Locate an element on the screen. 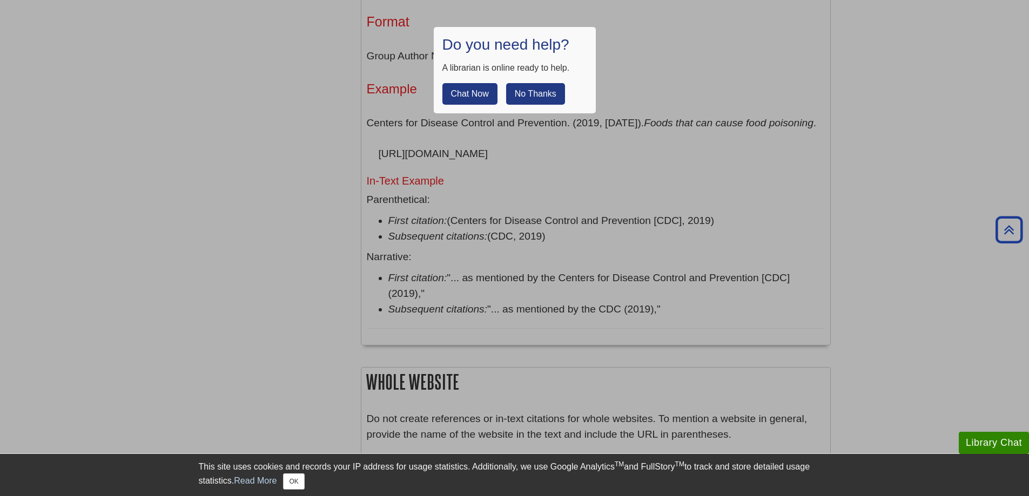 The height and width of the screenshot is (496, 1029). a: Read More is located at coordinates (255, 481).